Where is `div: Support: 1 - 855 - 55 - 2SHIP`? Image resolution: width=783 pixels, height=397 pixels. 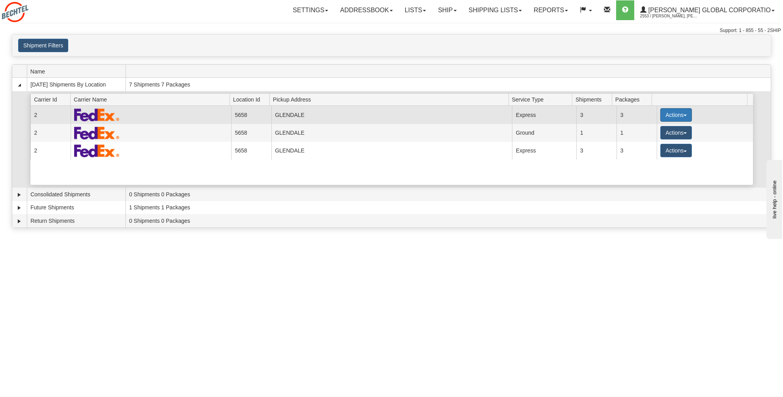
div: Support: 1 - 855 - 55 - 2SHIP is located at coordinates (392, 30).